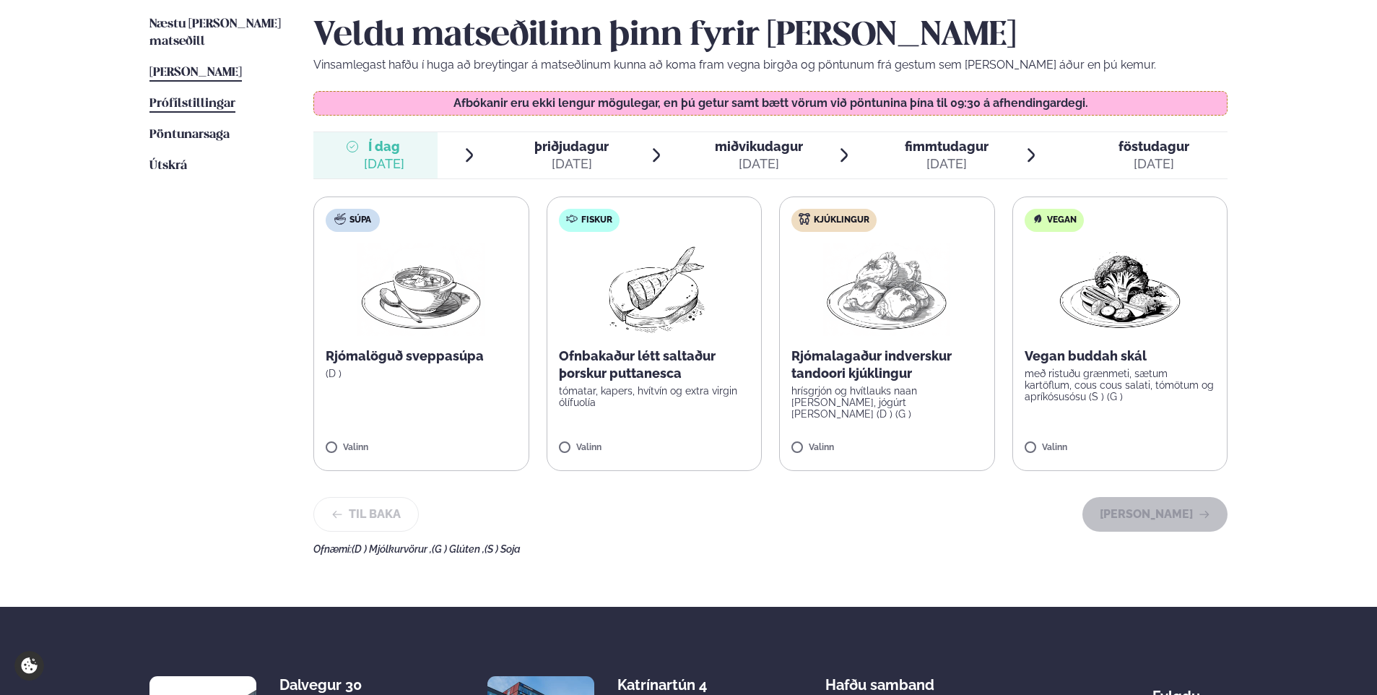 The image size is (1377, 695). I want to click on p: Vegan buddah skál, so click(1120, 356).